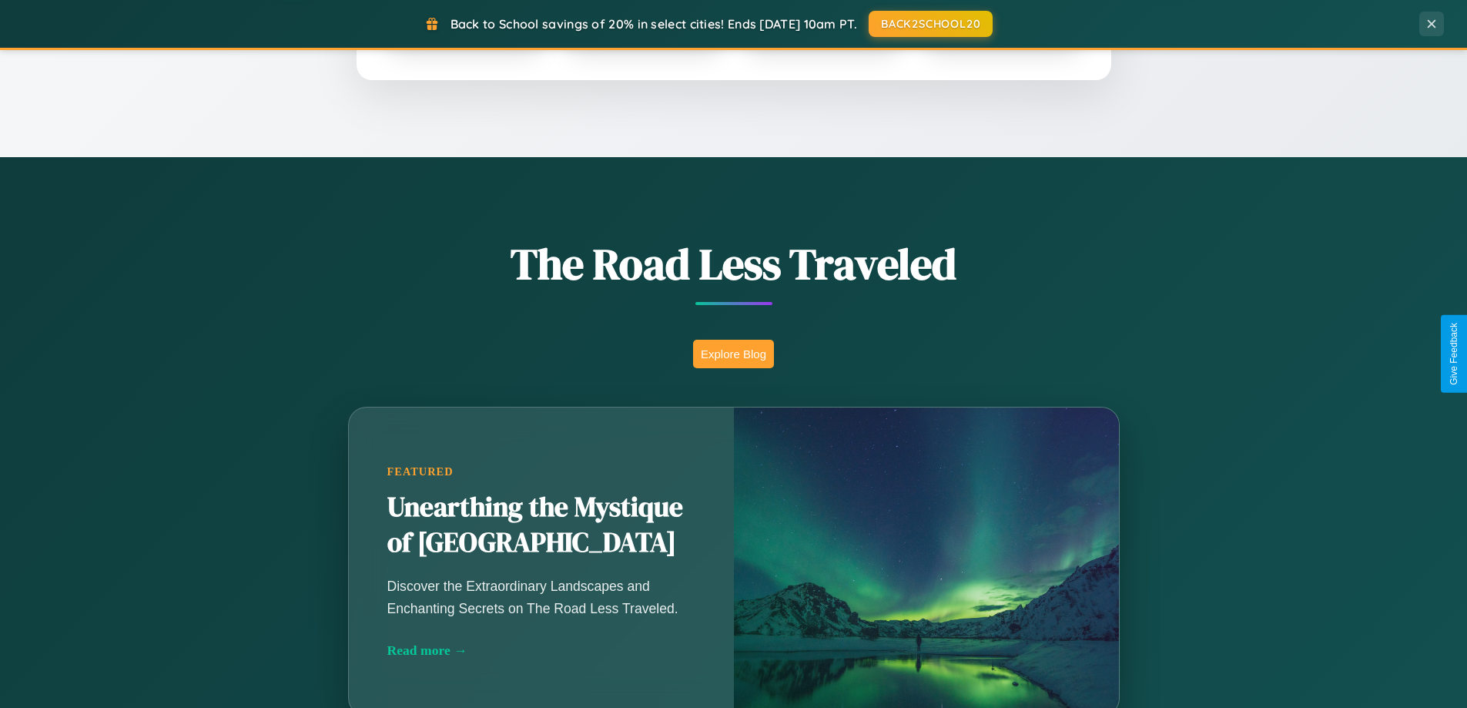  I want to click on div: Give Feedback, so click(1454, 353).